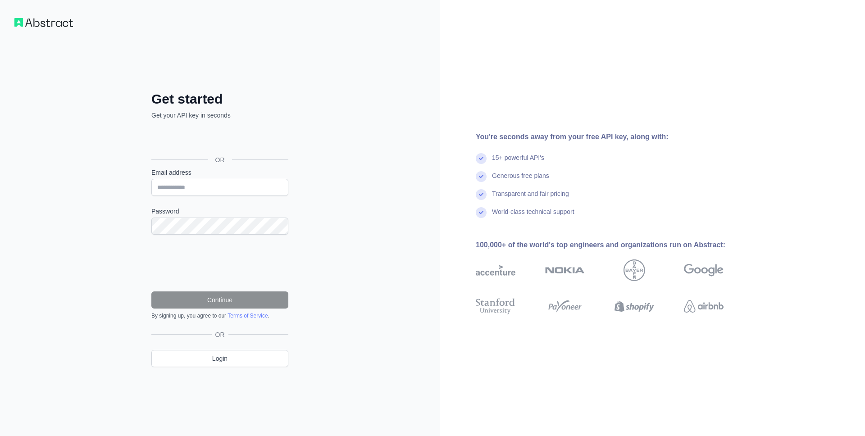 This screenshot has width=865, height=436. What do you see at coordinates (614, 137) in the screenshot?
I see `div: You're seconds away from your free API key, along with:` at bounding box center [614, 137].